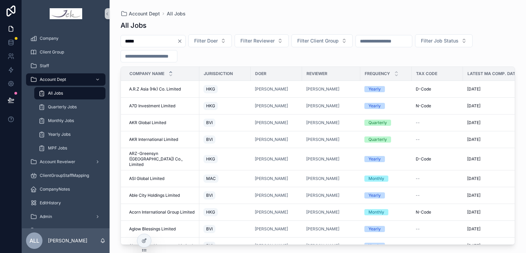  Describe the element at coordinates (218, 74) in the screenshot. I see `span: Jurisdiction` at that location.